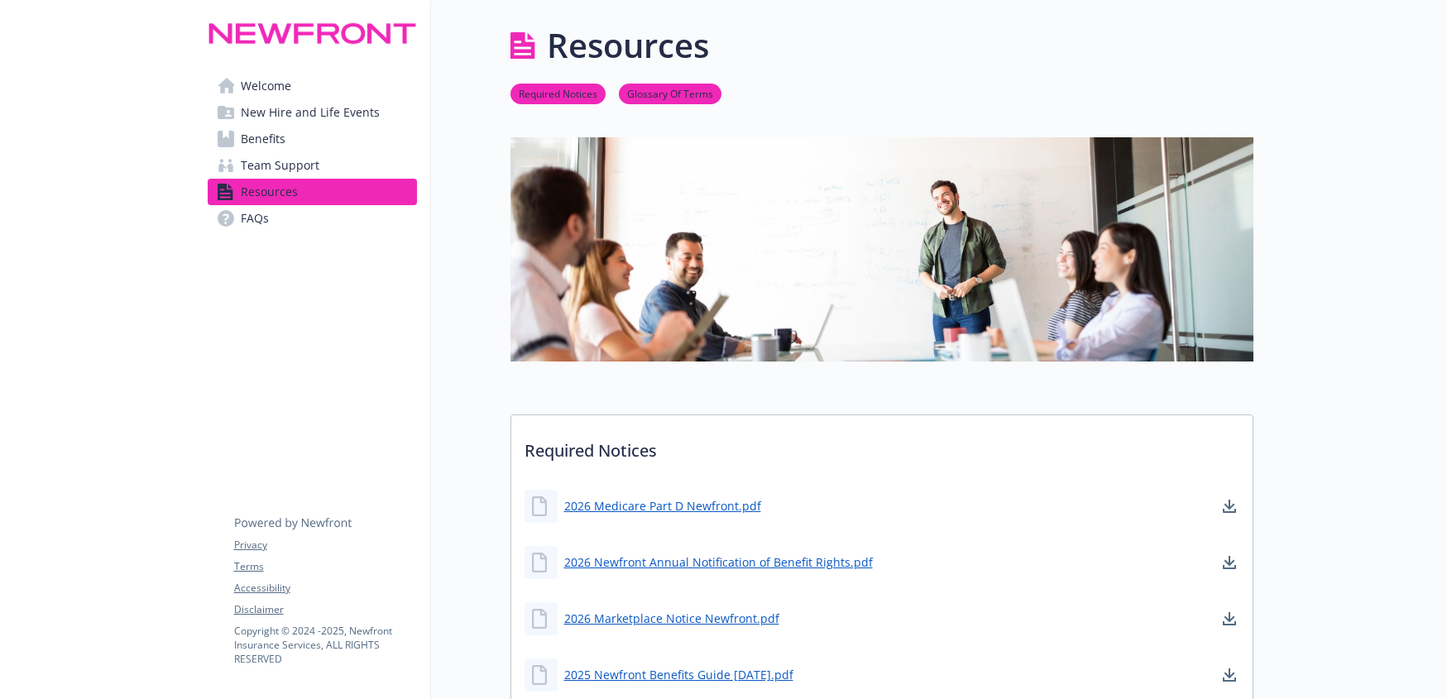 This screenshot has height=699, width=1447. What do you see at coordinates (882, 249) in the screenshot?
I see `img: resources page banner` at bounding box center [882, 249].